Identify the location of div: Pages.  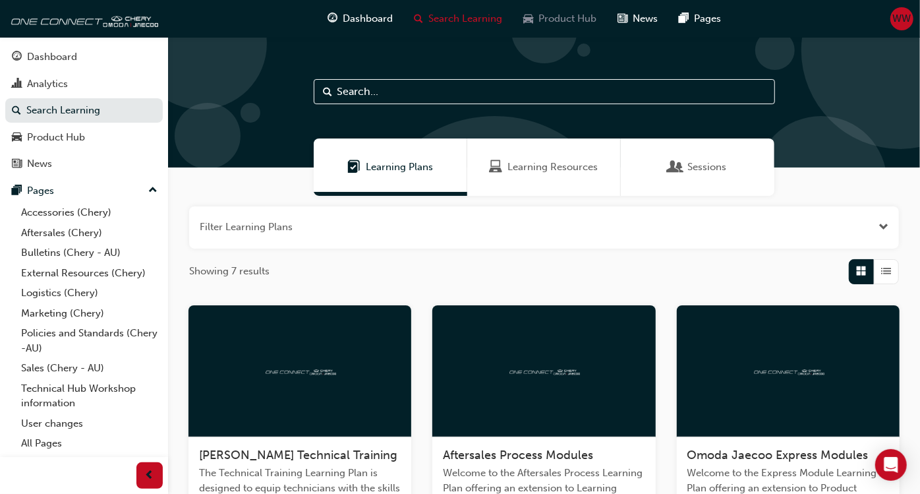
(40, 191).